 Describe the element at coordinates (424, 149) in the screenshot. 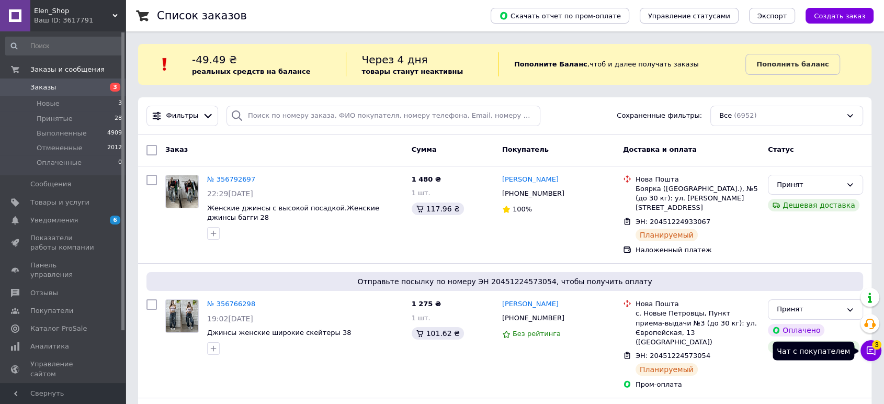

I see `span: Сумма` at that location.